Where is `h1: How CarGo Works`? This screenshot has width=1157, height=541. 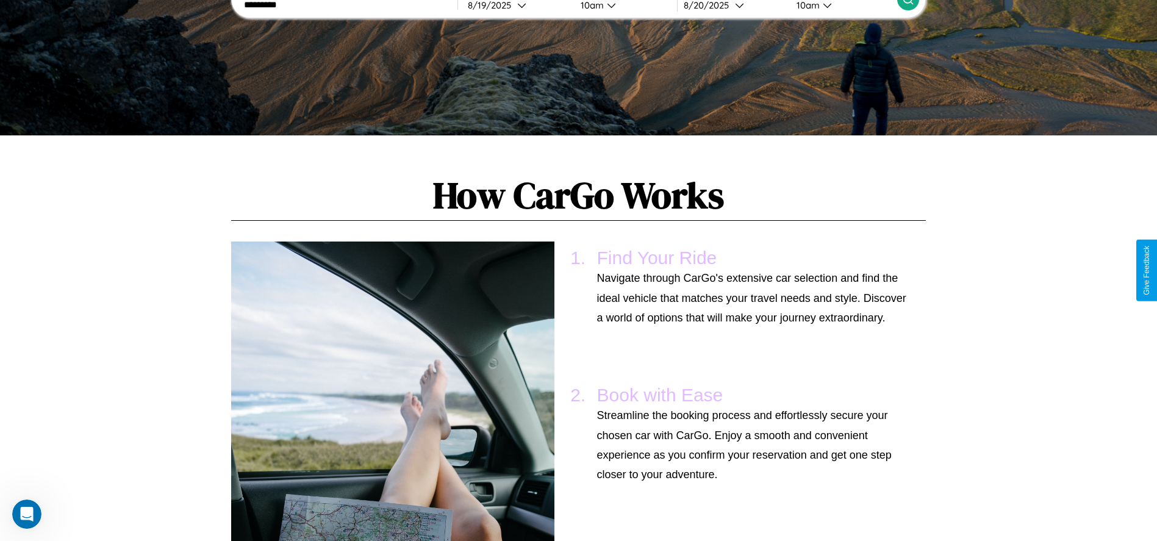
h1: How CarGo Works is located at coordinates (578, 195).